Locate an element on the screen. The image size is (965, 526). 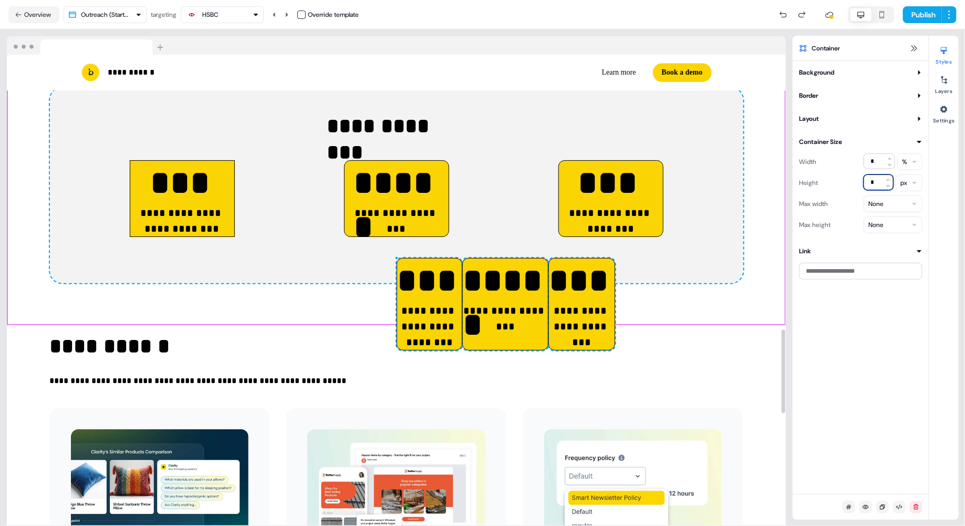
div: Layout is located at coordinates (809, 119).